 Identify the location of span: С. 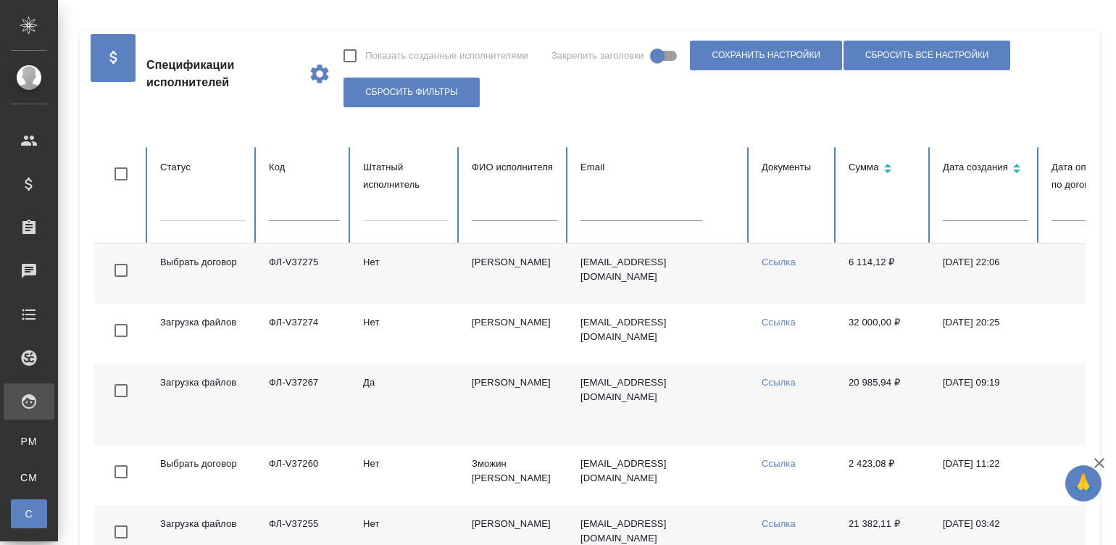
(29, 514).